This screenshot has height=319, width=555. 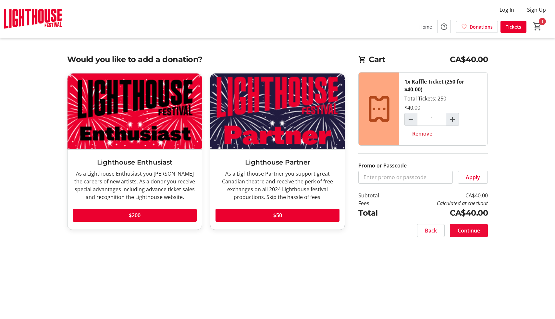 I want to click on h2: Cart, so click(x=423, y=60).